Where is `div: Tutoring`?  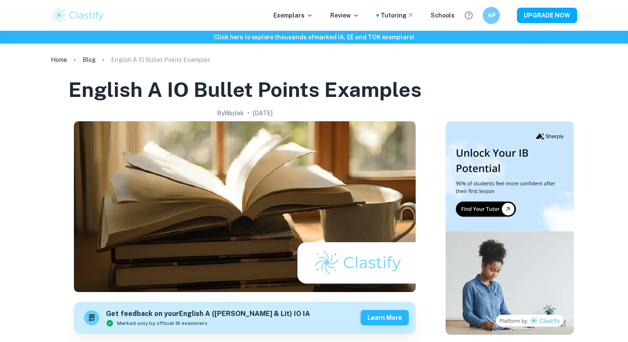
div: Tutoring is located at coordinates (397, 15).